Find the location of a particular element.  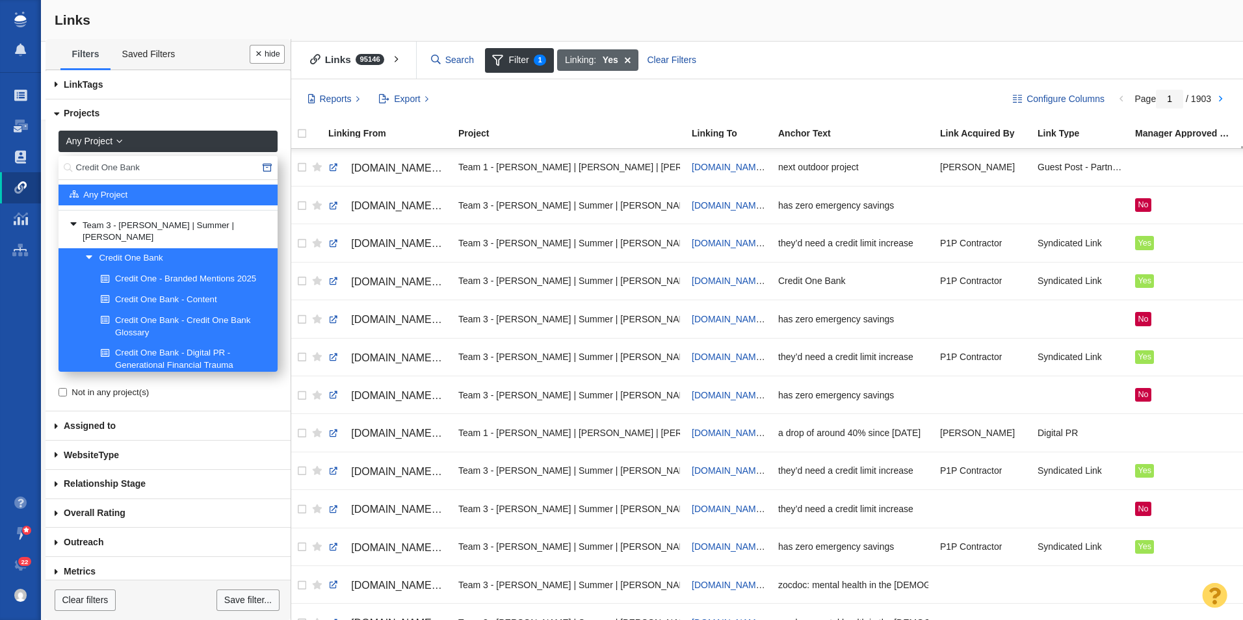

input: Search... is located at coordinates (168, 168).